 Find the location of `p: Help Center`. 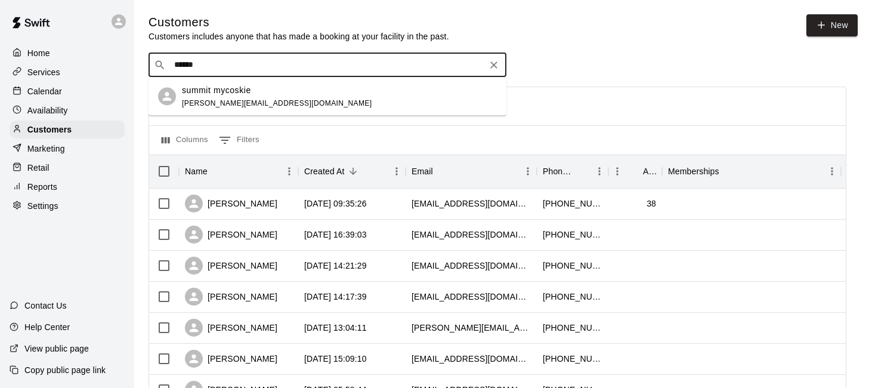

p: Help Center is located at coordinates (47, 327).